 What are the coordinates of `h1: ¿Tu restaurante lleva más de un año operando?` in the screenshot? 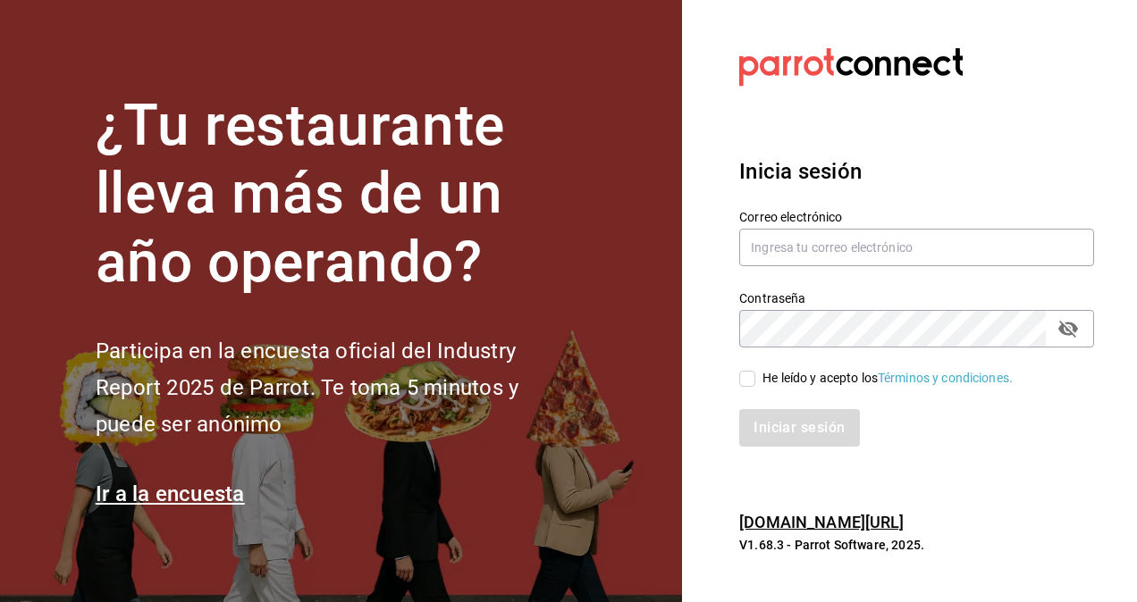 It's located at (337, 195).